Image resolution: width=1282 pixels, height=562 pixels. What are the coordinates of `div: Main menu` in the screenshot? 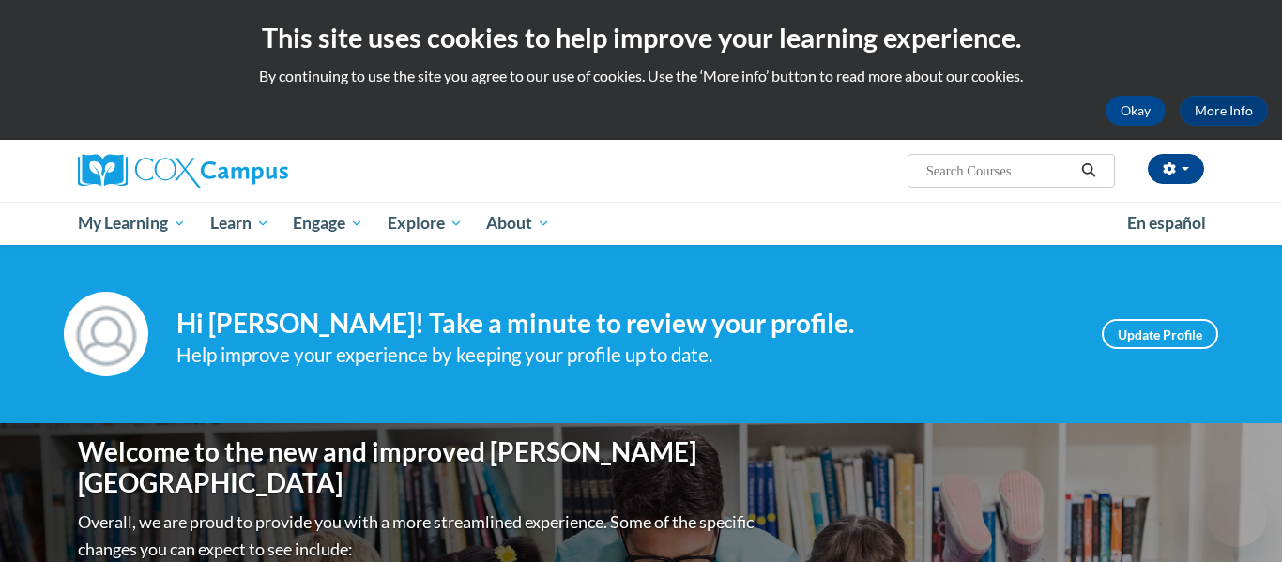 It's located at (641, 223).